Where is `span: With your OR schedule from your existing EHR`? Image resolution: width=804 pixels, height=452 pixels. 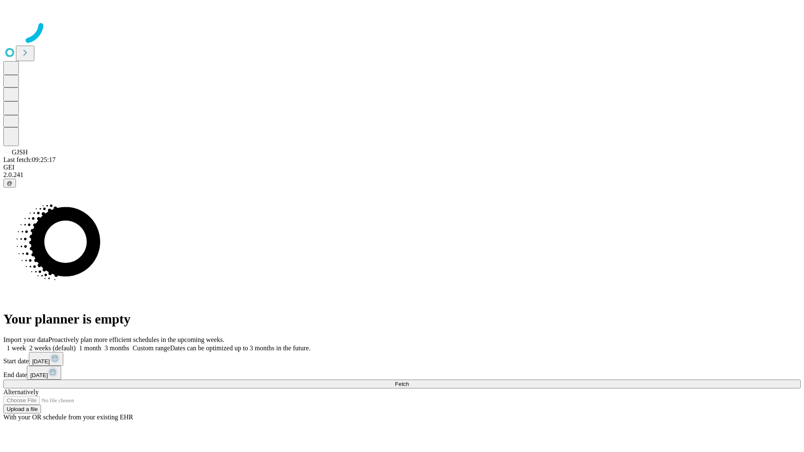 span: With your OR schedule from your existing EHR is located at coordinates (68, 417).